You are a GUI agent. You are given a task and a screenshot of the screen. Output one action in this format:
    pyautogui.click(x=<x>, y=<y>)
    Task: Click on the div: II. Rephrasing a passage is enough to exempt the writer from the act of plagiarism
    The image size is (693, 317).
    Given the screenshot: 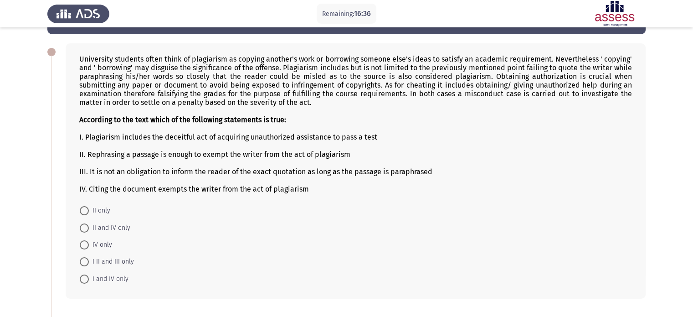 What is the action you would take?
    pyautogui.click(x=355, y=154)
    